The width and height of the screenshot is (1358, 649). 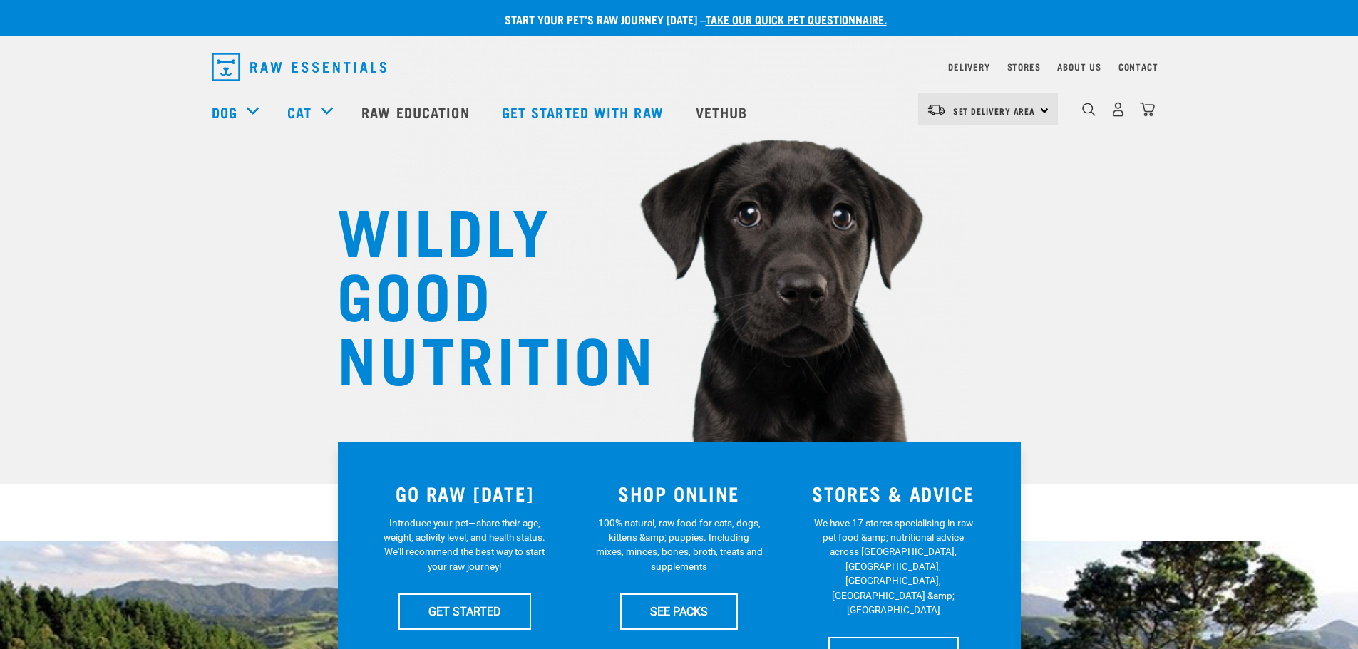 I want to click on img: home-icon-1@2x.png, so click(x=1088, y=109).